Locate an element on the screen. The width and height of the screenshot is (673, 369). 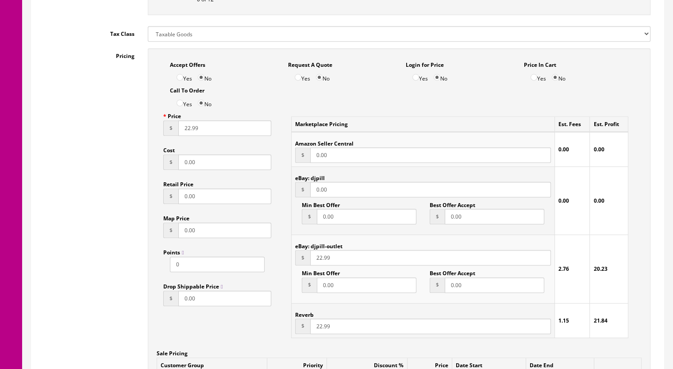
td: Est. Fees is located at coordinates (572, 124).